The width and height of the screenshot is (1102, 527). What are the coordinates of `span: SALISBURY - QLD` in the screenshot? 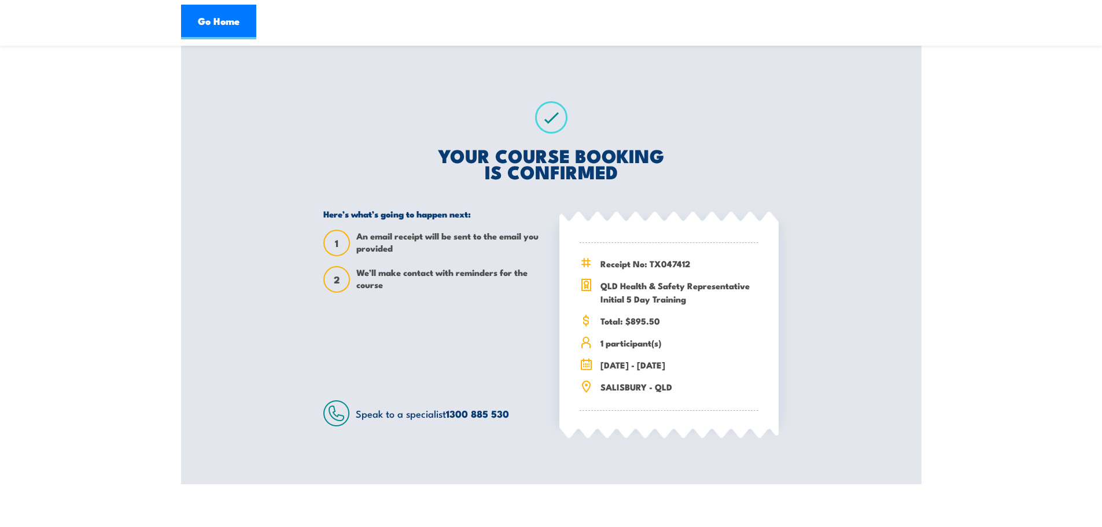 It's located at (679, 386).